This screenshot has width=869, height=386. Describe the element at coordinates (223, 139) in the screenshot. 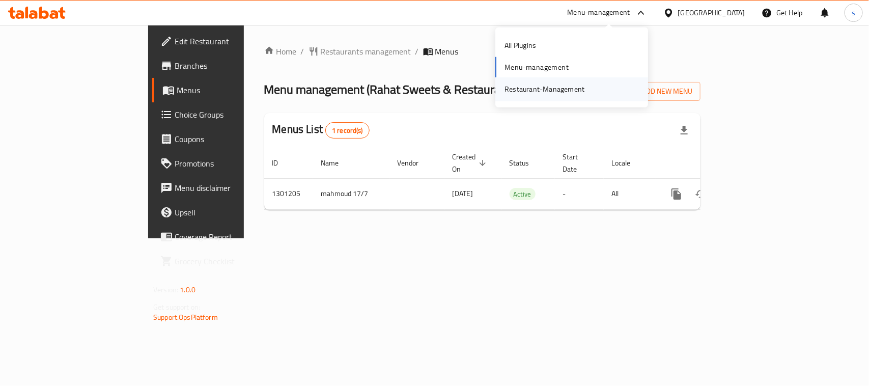

I see `a: Coupons` at that location.